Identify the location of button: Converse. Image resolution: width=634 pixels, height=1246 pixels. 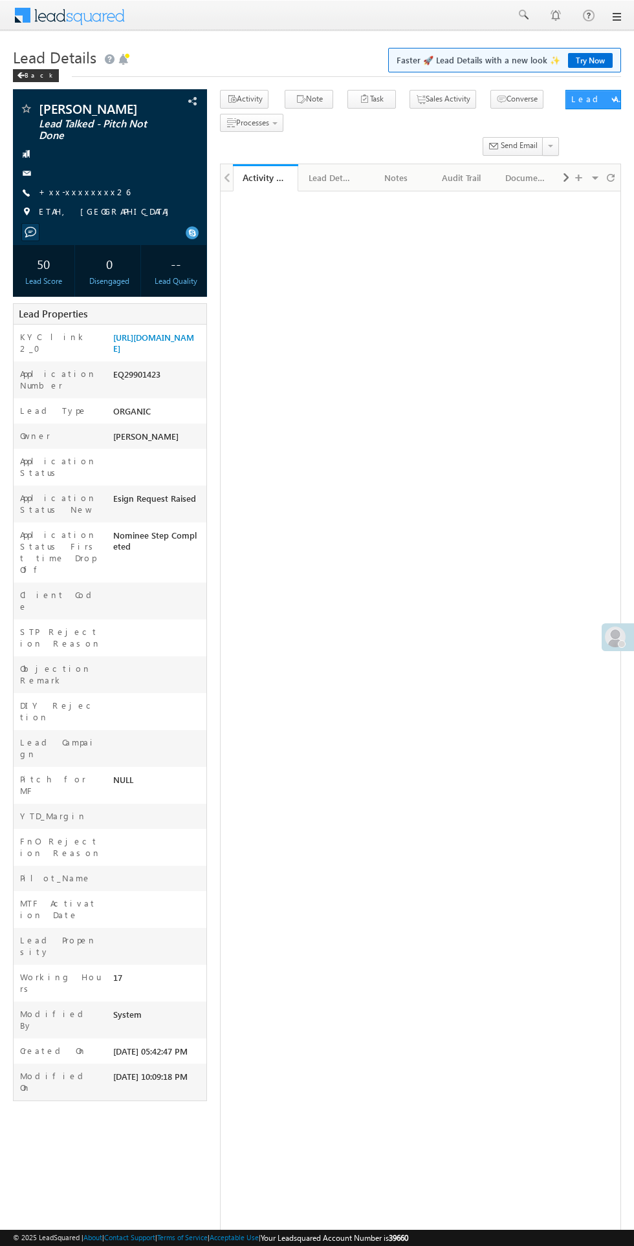
(517, 99).